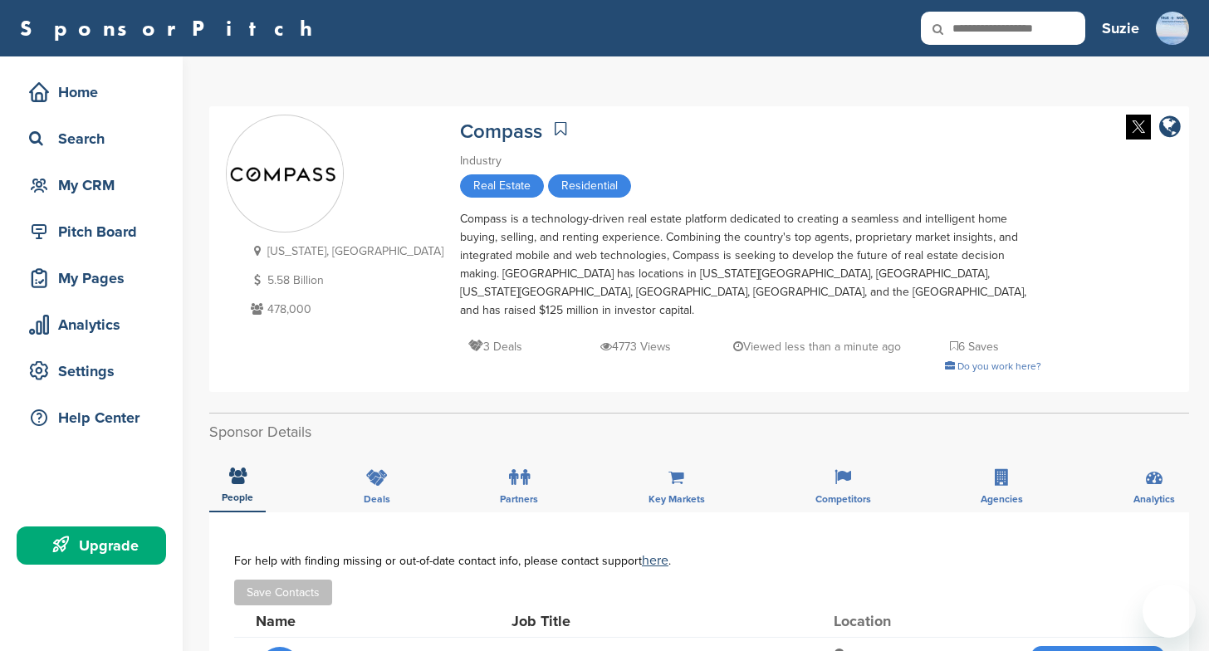  I want to click on span: Analytics, so click(1155, 499).